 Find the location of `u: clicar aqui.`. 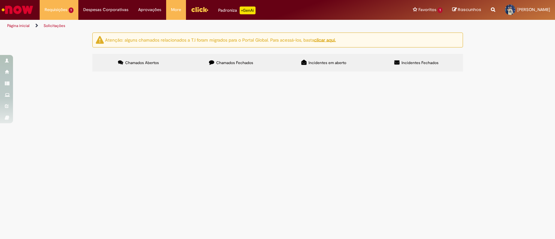

u: clicar aqui. is located at coordinates (325, 40).